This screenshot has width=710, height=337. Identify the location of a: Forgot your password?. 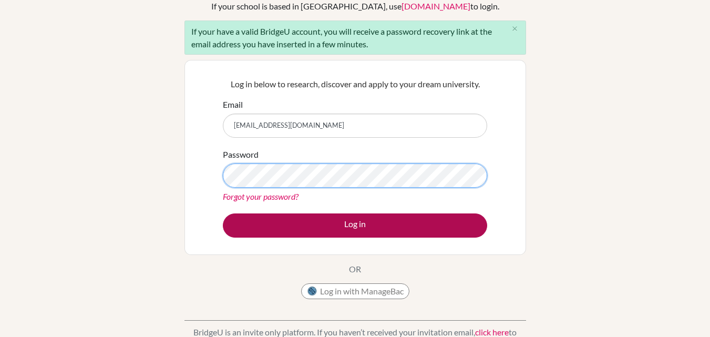
(261, 196).